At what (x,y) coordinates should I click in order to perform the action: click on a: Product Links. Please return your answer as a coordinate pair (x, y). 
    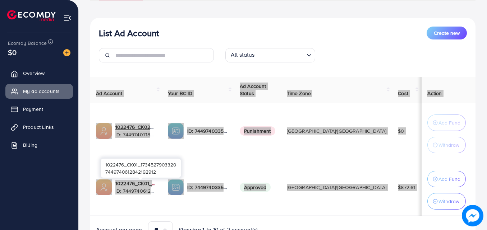
    Looking at the image, I should click on (39, 127).